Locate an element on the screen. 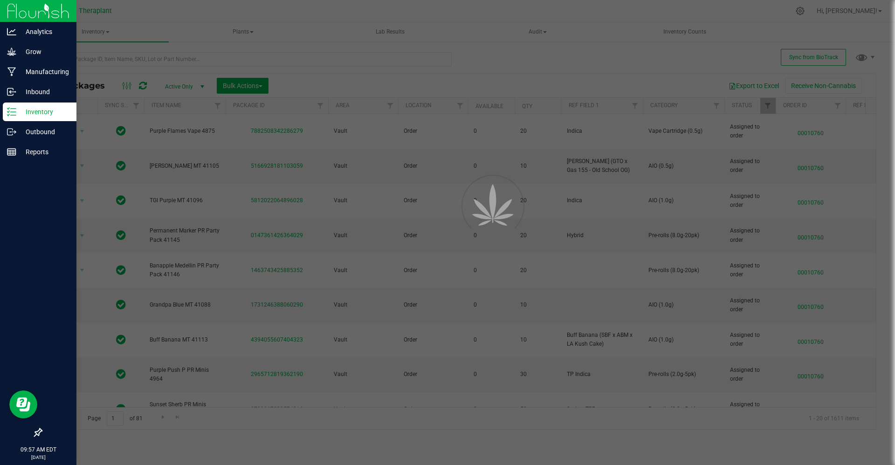 Image resolution: width=895 pixels, height=465 pixels. p: Outbound is located at coordinates (44, 132).